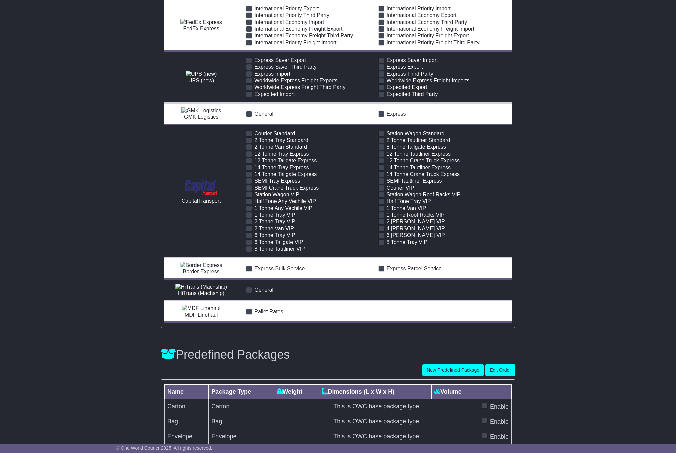 Image resolution: width=676 pixels, height=453 pixels. Describe the element at coordinates (405, 67) in the screenshot. I see `span: Express Export` at that location.